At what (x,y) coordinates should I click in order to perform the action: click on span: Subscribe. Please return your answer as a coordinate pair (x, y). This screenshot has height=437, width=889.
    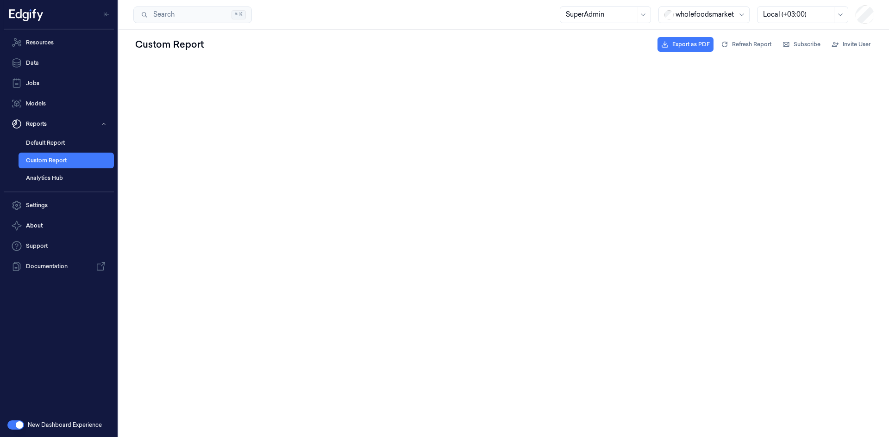
    Looking at the image, I should click on (807, 44).